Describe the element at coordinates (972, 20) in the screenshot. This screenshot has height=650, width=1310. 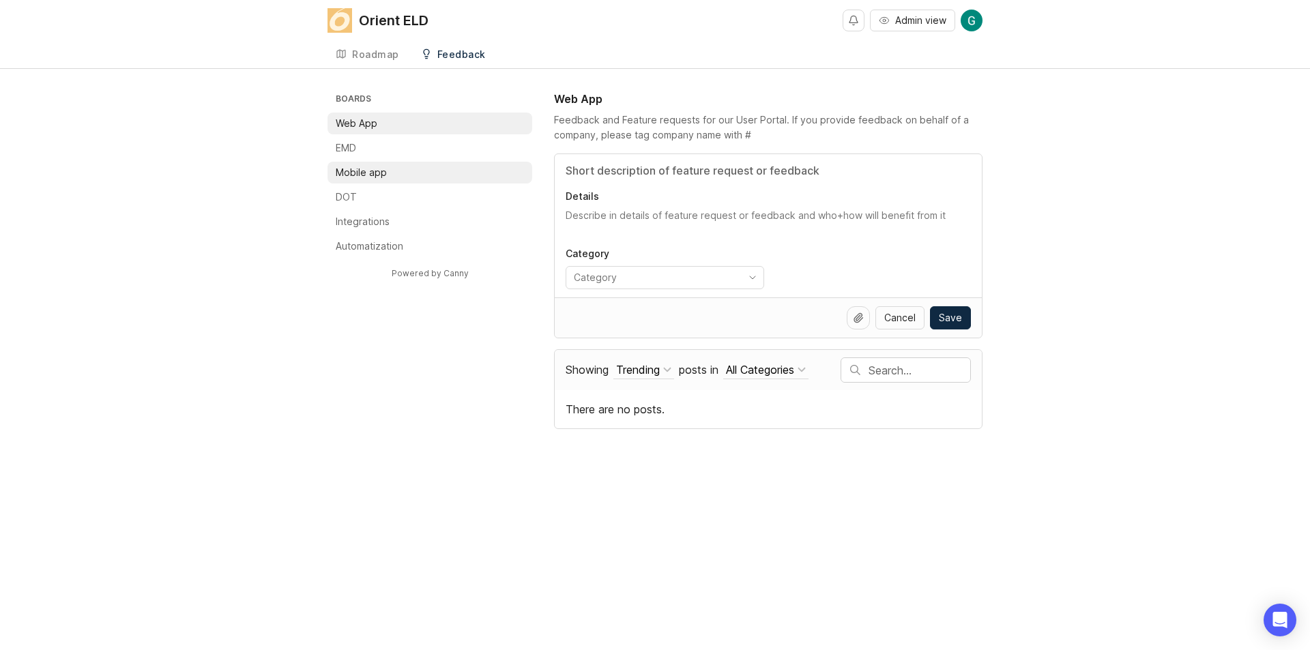
I see `img: Guard Manager` at that location.